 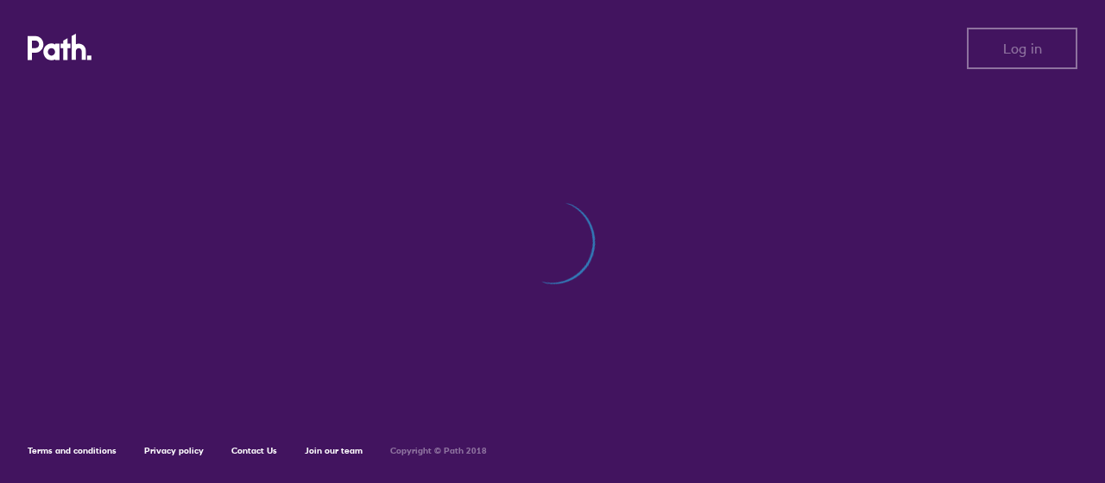 What do you see at coordinates (439, 451) in the screenshot?
I see `h6: Copyright © Path 2018` at bounding box center [439, 451].